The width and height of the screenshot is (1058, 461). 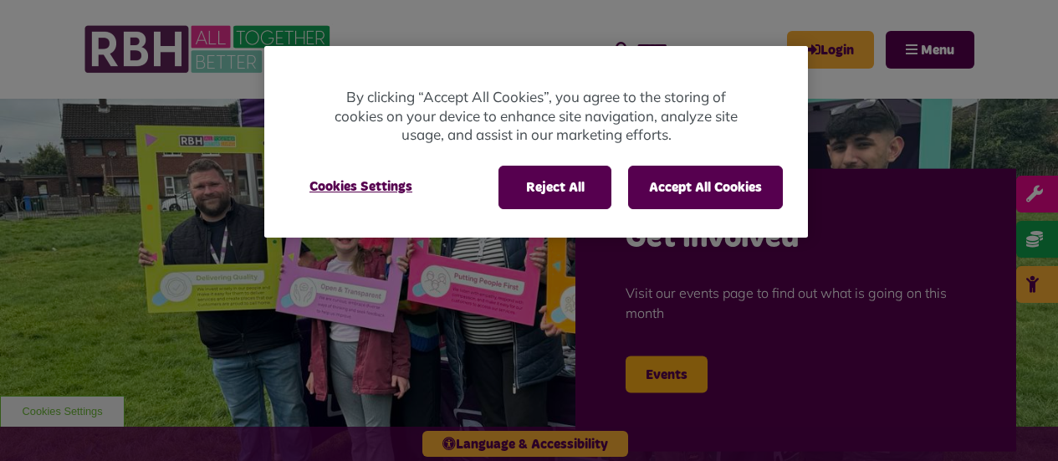 I want to click on button: Accept All Cookies, so click(x=705, y=187).